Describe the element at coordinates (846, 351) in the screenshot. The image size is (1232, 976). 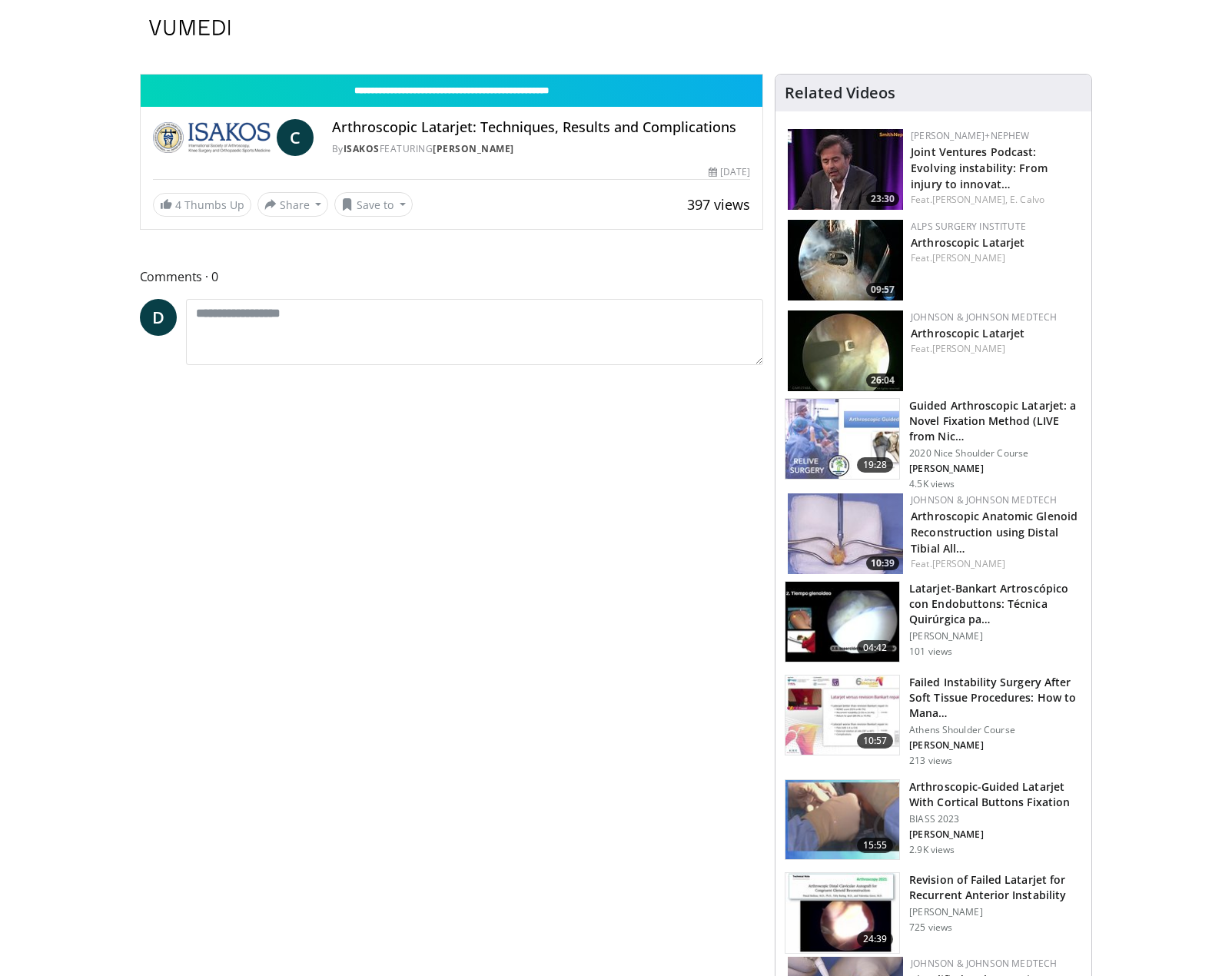
I see `img: 1r0G9UHG_T5JX3EH4xMDoxOjBrO-I4W8.150x105_q85_crop-smart_upscale.jpg` at that location.